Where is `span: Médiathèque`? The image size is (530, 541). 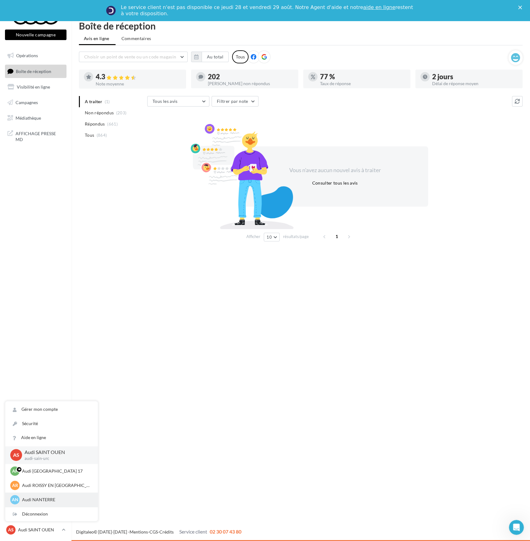
span: Médiathèque is located at coordinates (28, 117).